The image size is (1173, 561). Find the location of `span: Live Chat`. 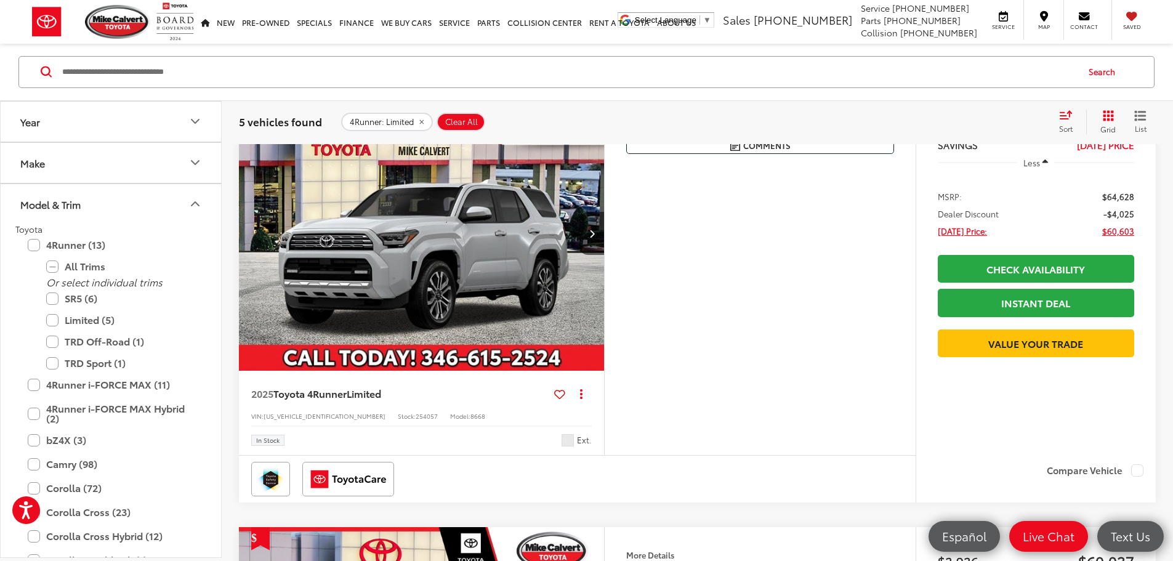

span: Live Chat is located at coordinates (1048, 535).